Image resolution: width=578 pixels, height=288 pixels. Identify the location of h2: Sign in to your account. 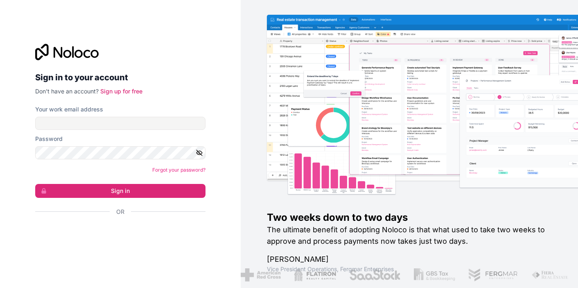
(120, 77).